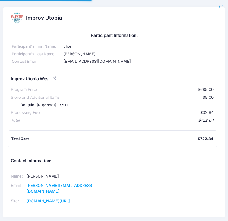 Image resolution: width=228 pixels, height=221 pixels. I want to click on h5: Improv Utopia West, so click(30, 79).